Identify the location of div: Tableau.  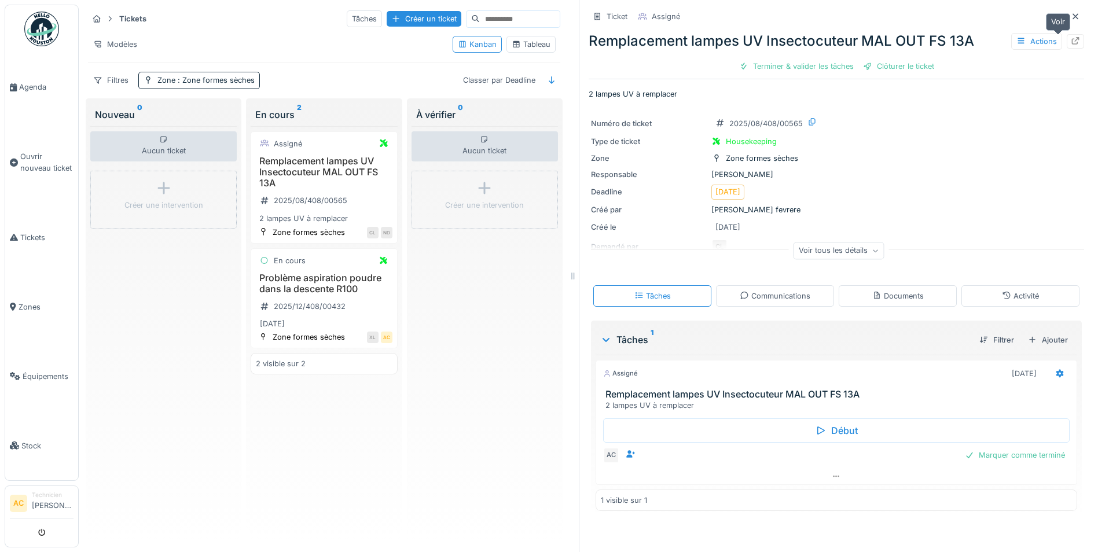
(531, 44).